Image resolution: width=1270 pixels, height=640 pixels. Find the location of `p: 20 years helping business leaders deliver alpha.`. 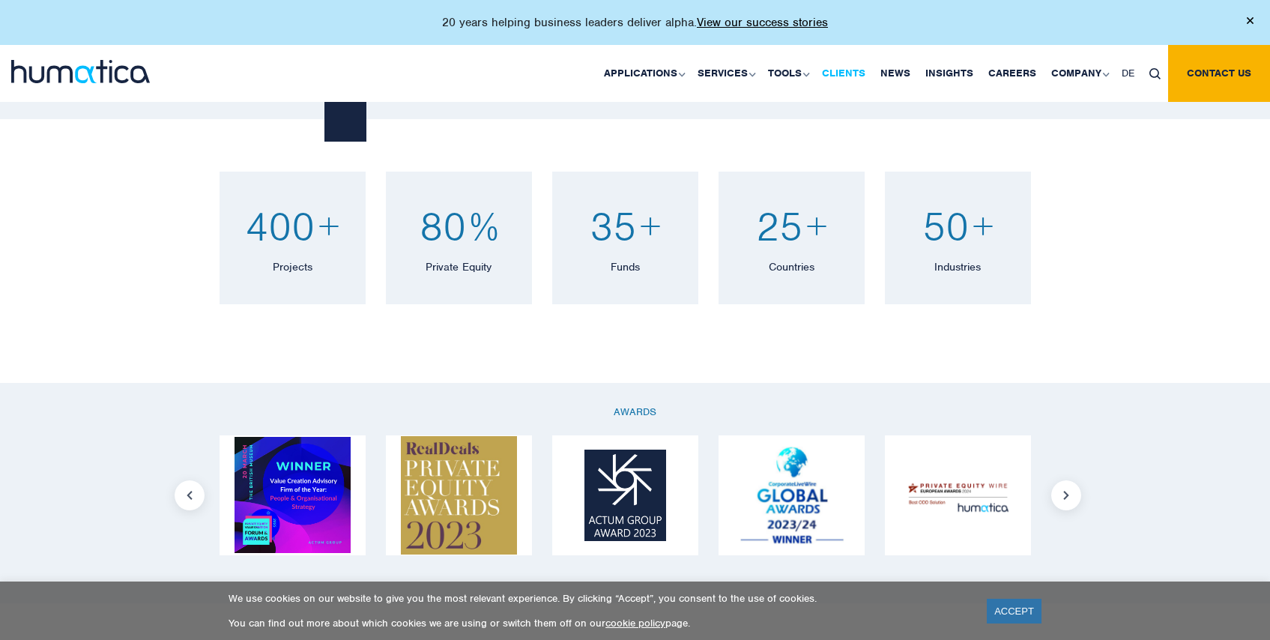

p: 20 years helping business leaders deliver alpha. is located at coordinates (635, 22).